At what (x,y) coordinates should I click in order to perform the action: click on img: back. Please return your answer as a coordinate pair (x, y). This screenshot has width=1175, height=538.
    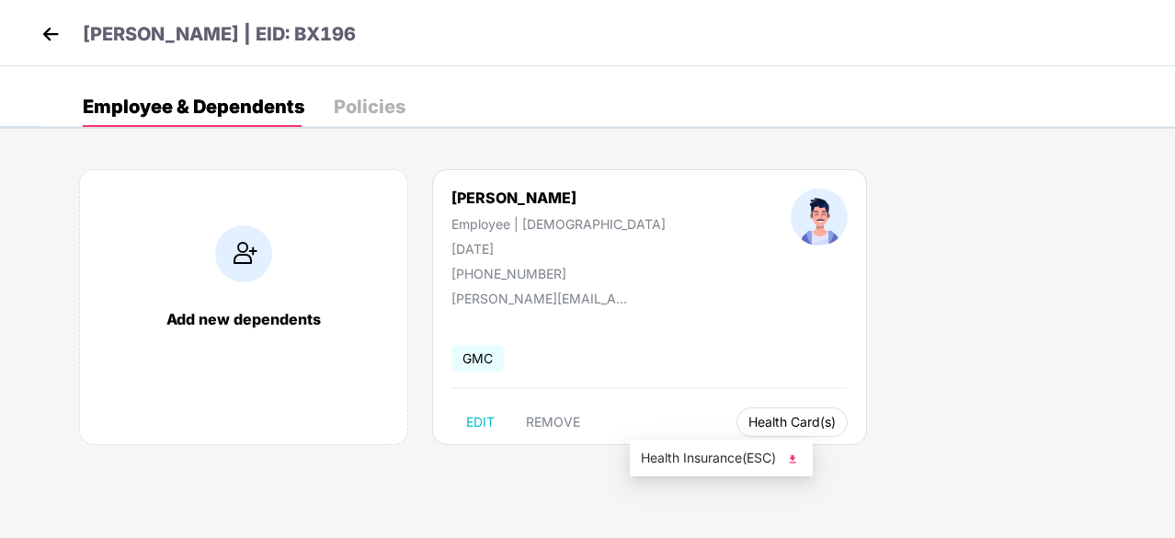
    Looking at the image, I should click on (51, 34).